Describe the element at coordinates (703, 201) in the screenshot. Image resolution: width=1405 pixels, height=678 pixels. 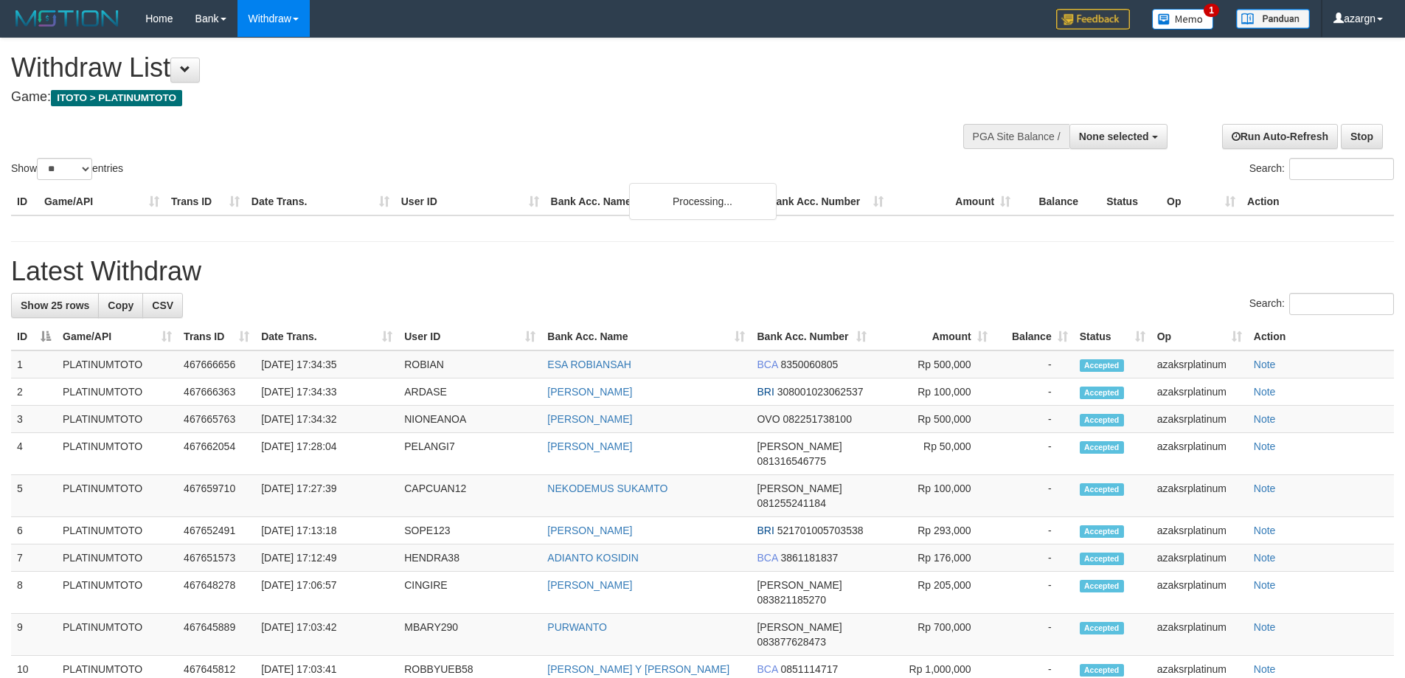
I see `div: Processing...` at that location.